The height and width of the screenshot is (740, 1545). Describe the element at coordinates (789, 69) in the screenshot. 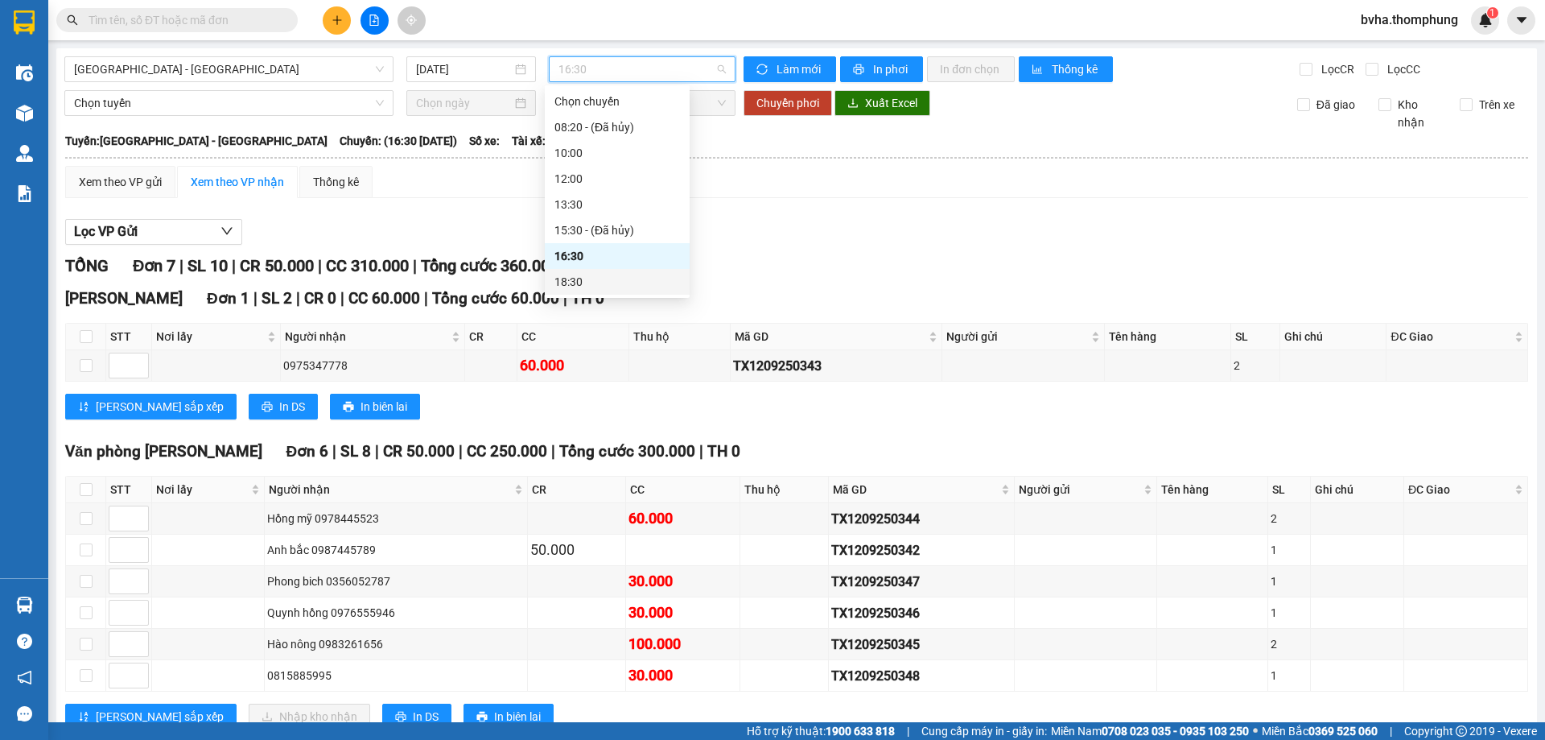

I see `button: syncLàm mới` at that location.